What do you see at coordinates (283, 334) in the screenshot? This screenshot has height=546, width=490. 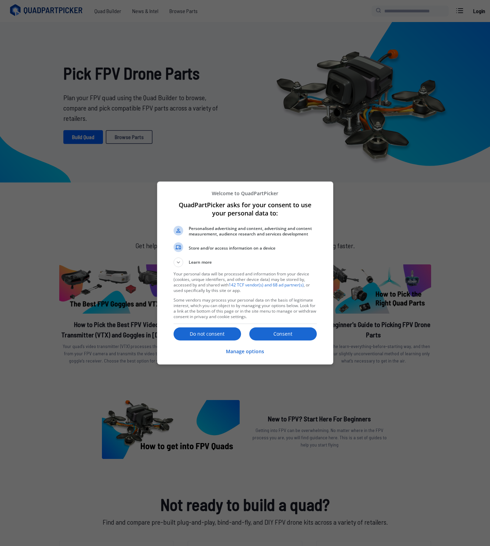 I see `p: Consent` at bounding box center [283, 334].